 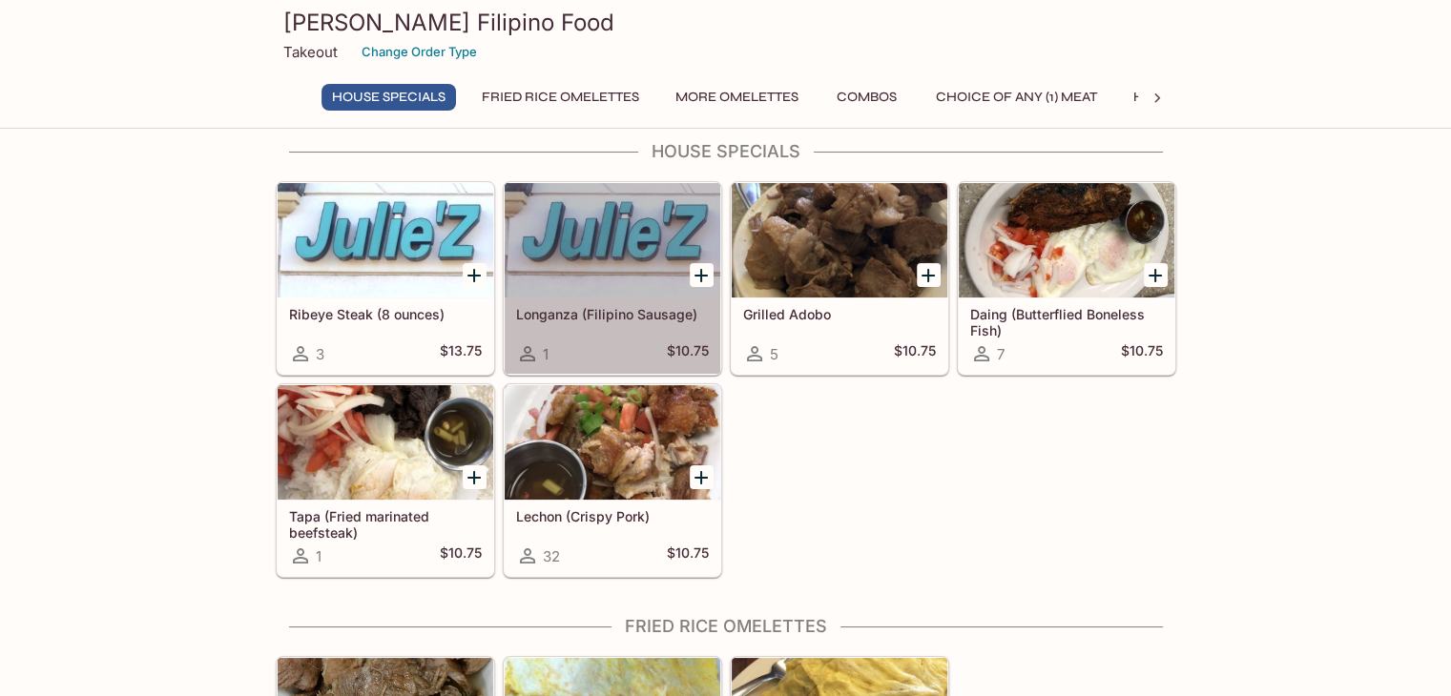 I want to click on h5: Grilled Adobo, so click(x=839, y=314).